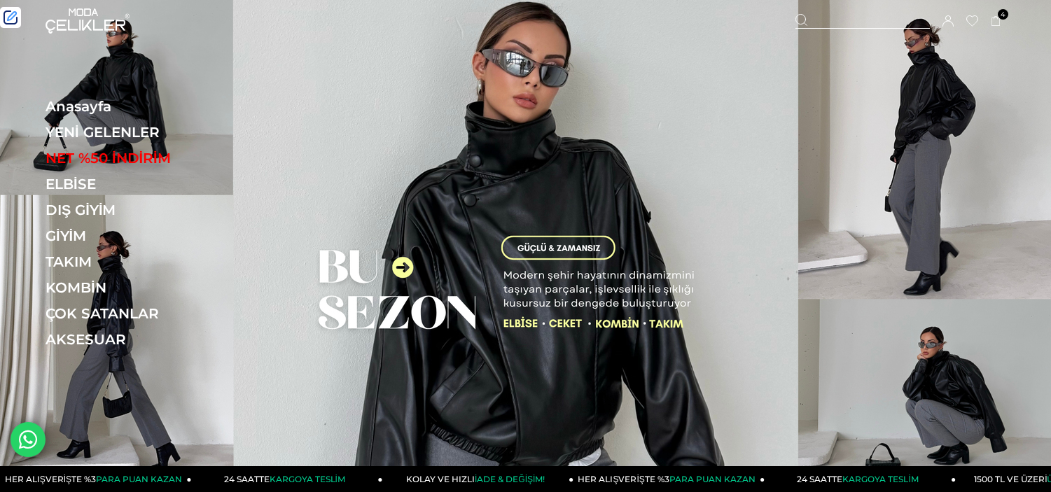 This screenshot has width=1051, height=492. Describe the element at coordinates (141, 184) in the screenshot. I see `a: ELBİSE` at that location.